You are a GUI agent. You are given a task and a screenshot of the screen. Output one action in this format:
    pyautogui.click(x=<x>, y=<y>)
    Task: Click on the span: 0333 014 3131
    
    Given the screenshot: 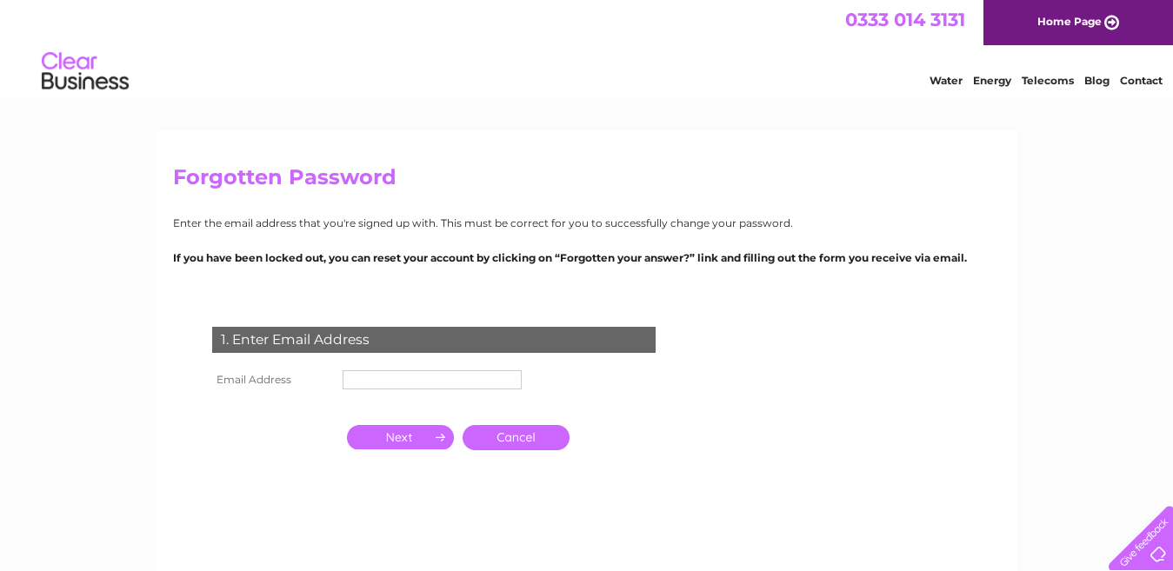 What is the action you would take?
    pyautogui.click(x=905, y=19)
    